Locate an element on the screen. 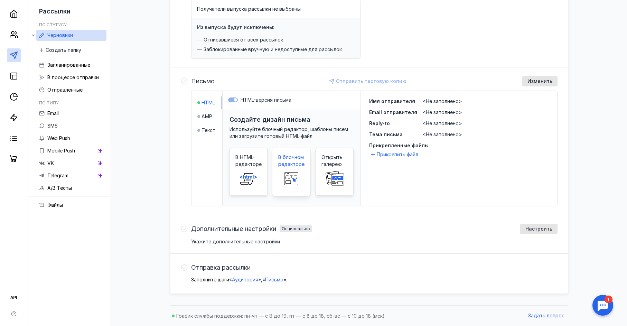 The image size is (627, 326). a: Файлы is located at coordinates (71, 205).